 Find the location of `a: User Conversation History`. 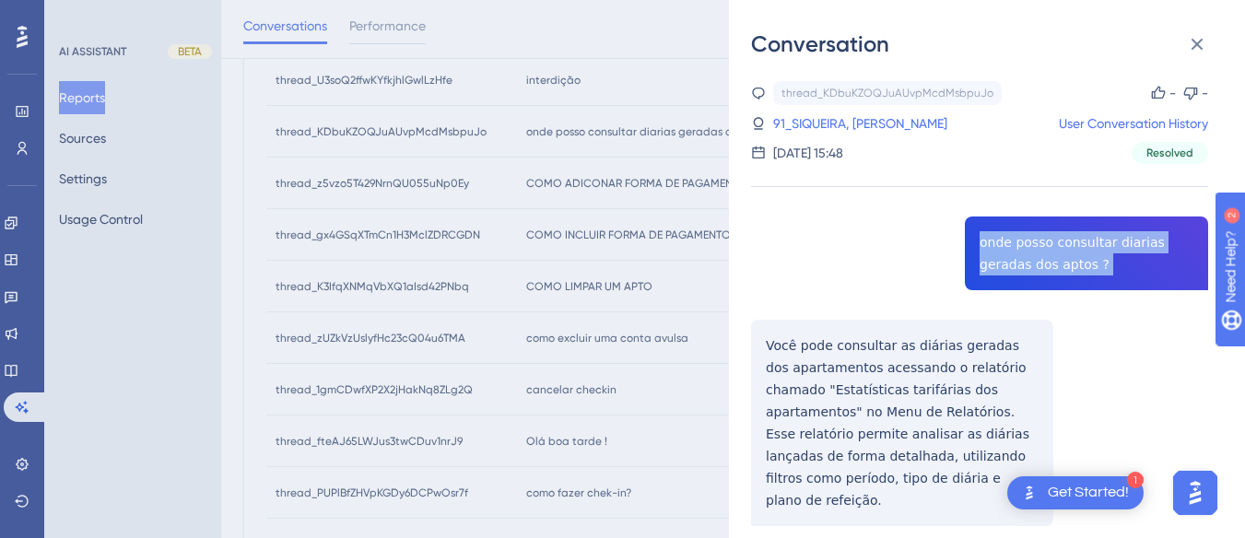

a: User Conversation History is located at coordinates (1134, 123).